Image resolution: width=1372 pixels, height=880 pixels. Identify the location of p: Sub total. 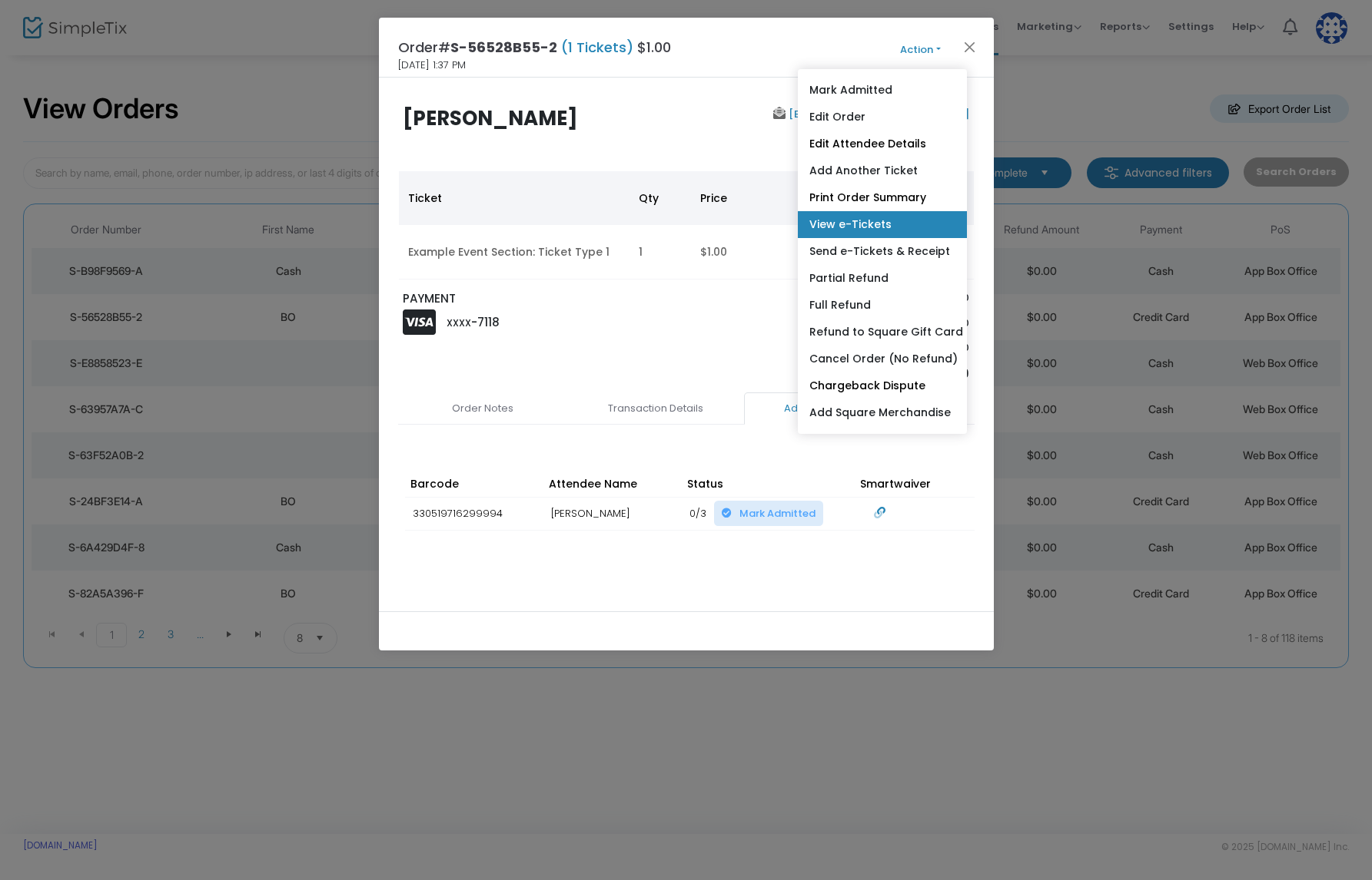
(832, 298).